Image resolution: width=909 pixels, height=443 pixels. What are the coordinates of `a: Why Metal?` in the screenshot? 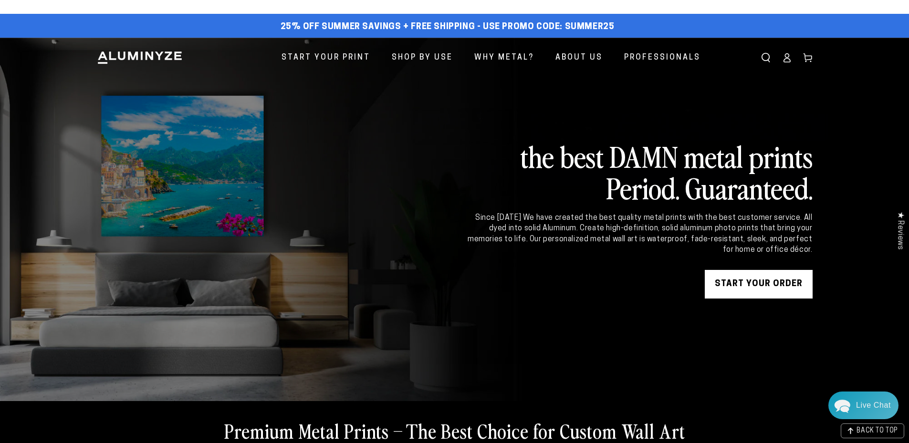 It's located at (504, 58).